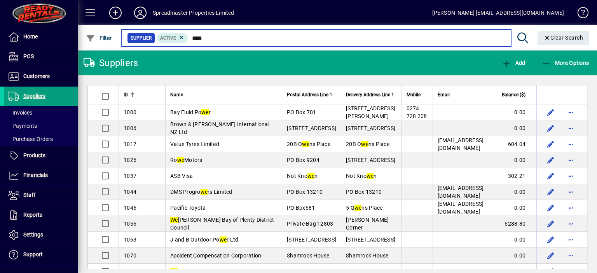  What do you see at coordinates (41, 57) in the screenshot?
I see `a: POS` at bounding box center [41, 57].